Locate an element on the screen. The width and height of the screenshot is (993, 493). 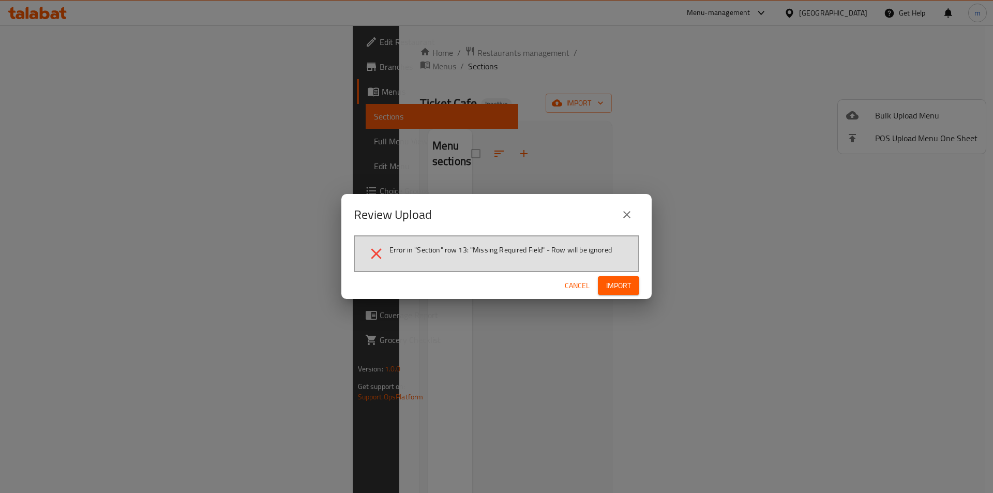
span: Import is located at coordinates (619, 286).